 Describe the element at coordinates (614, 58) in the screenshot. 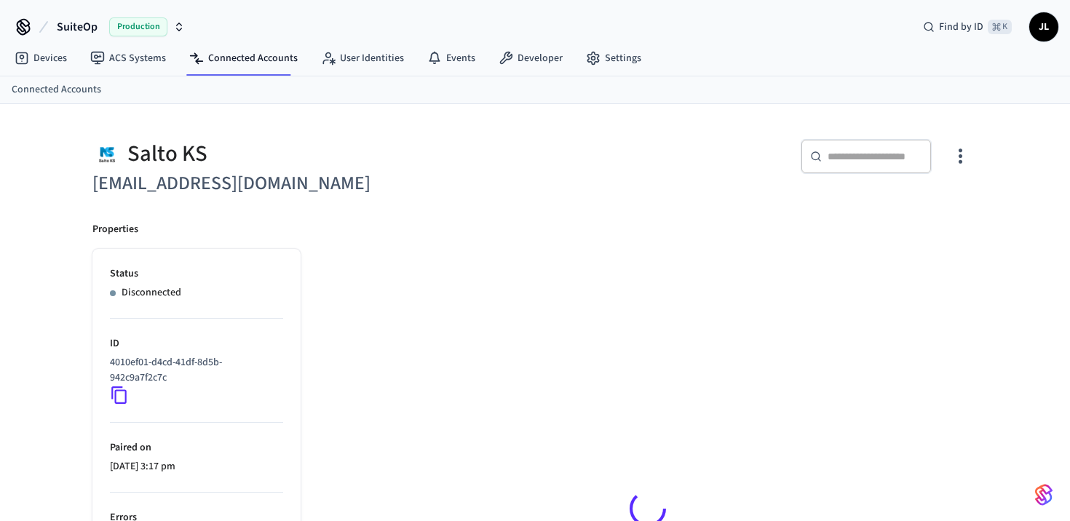

I see `a: Settings` at that location.